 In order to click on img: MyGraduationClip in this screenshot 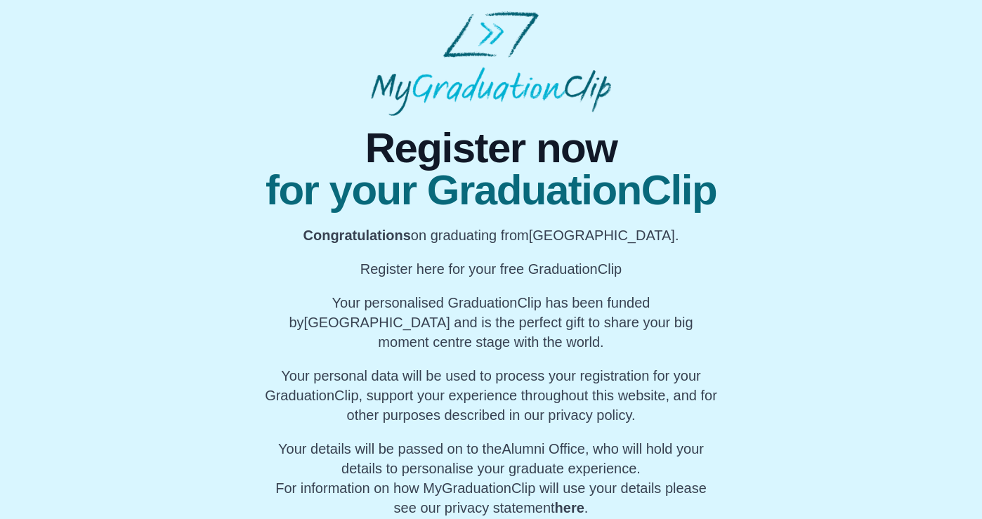, I will do `click(491, 63)`.